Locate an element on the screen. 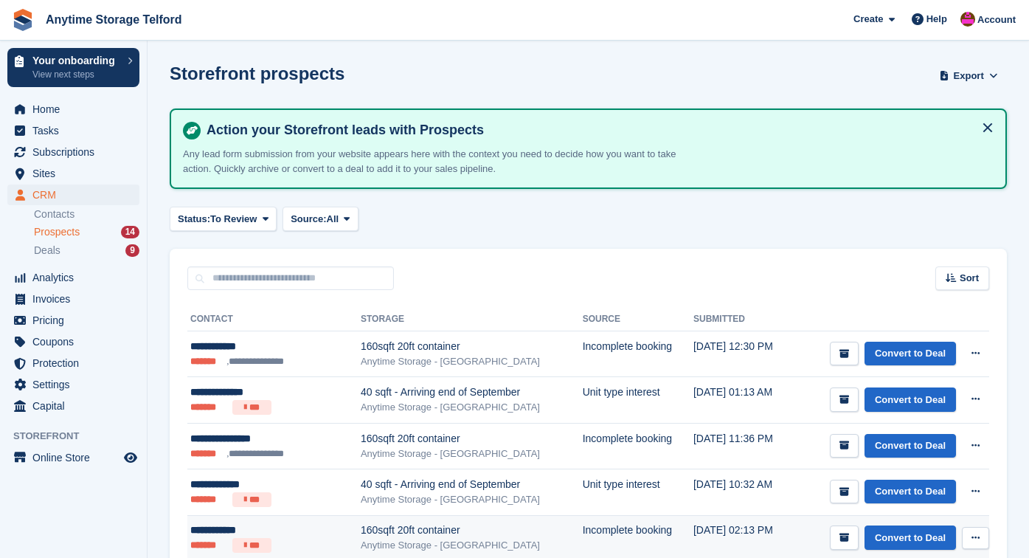  span: Sort is located at coordinates (969, 278).